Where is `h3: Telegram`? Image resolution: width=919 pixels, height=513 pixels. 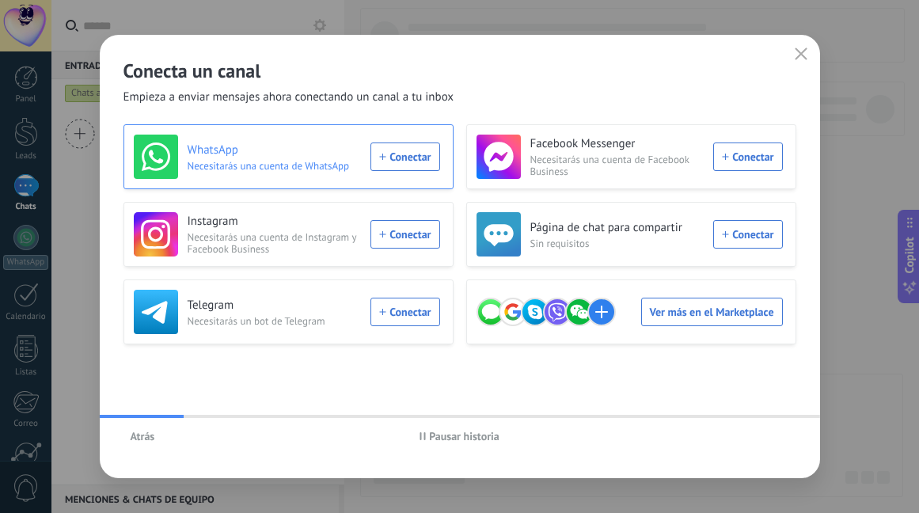
h3: Telegram is located at coordinates (275, 305).